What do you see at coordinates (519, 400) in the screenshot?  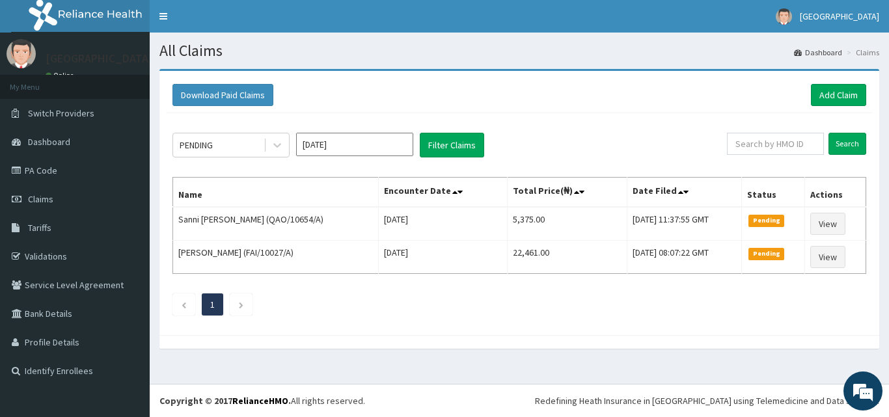 I see `footer: All rights reserved.` at bounding box center [519, 400].